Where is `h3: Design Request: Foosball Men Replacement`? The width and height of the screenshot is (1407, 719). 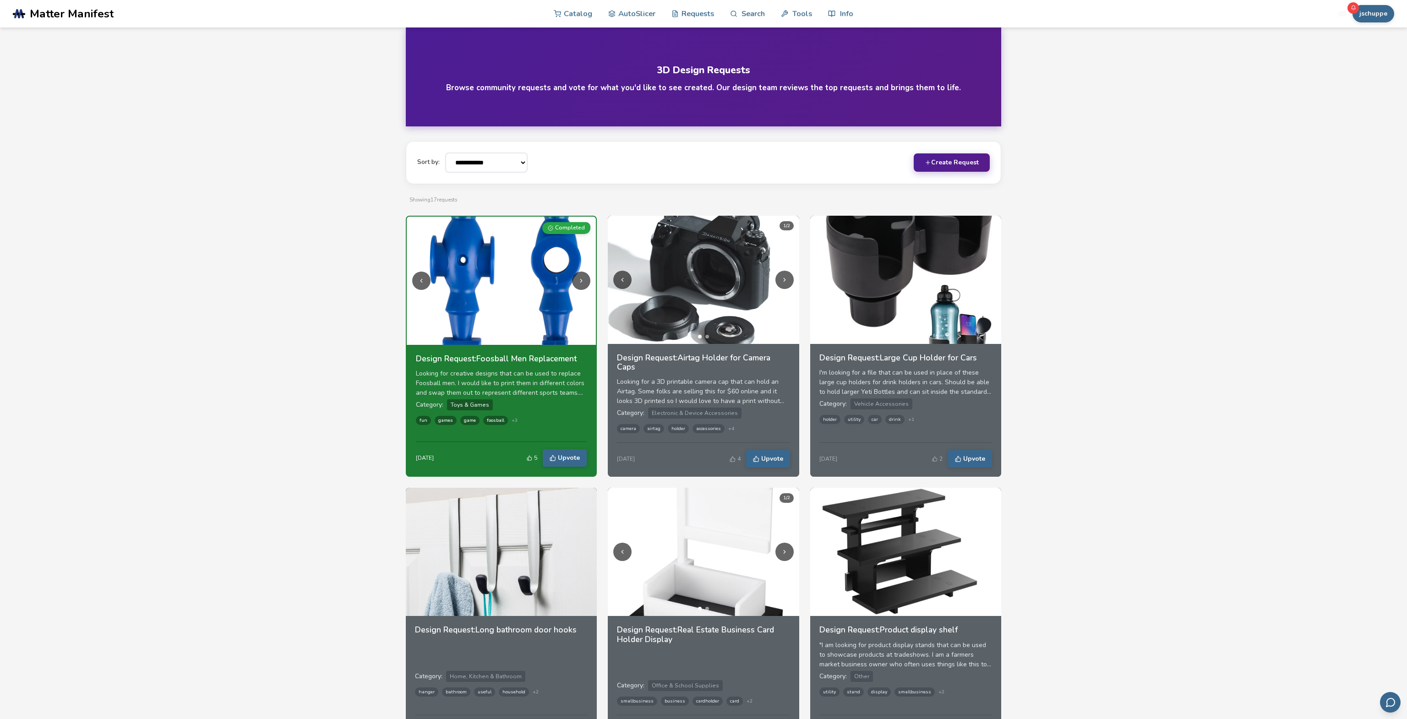 h3: Design Request: Foosball Men Replacement is located at coordinates (501, 359).